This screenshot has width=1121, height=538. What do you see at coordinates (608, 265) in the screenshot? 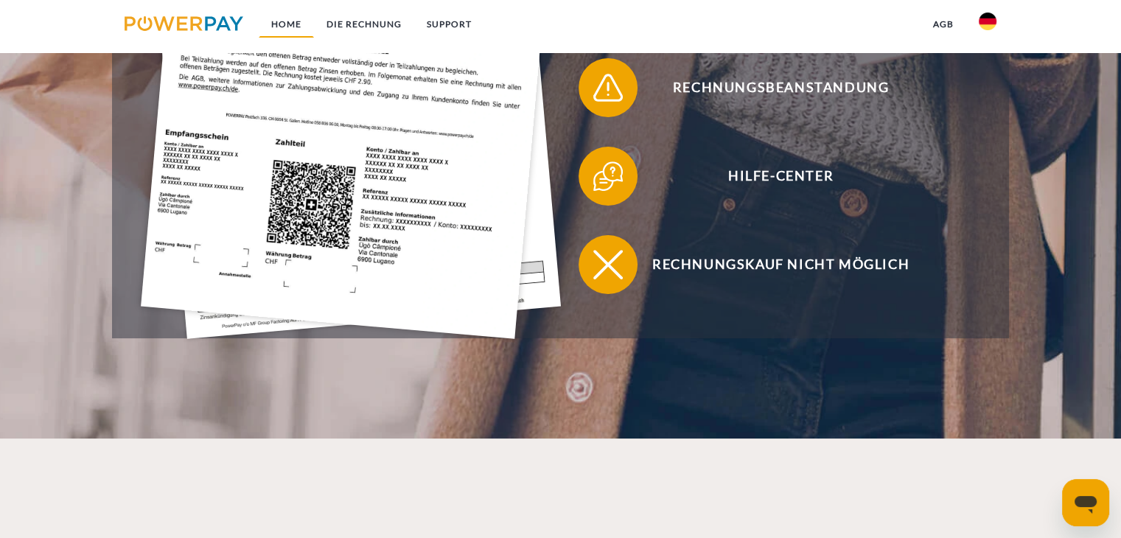
I see `img: qb_close.svg` at bounding box center [608, 265].